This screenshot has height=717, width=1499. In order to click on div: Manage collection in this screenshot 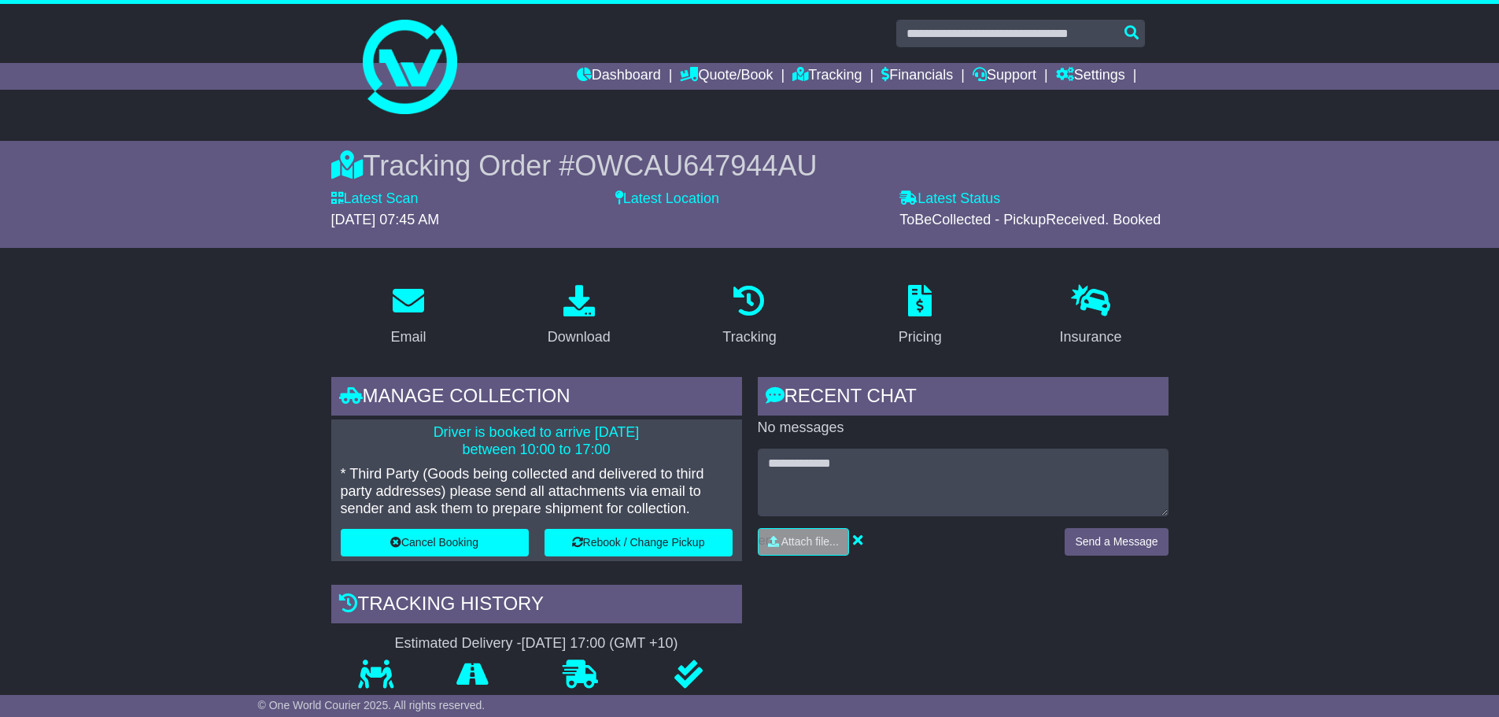, I will do `click(537, 398)`.